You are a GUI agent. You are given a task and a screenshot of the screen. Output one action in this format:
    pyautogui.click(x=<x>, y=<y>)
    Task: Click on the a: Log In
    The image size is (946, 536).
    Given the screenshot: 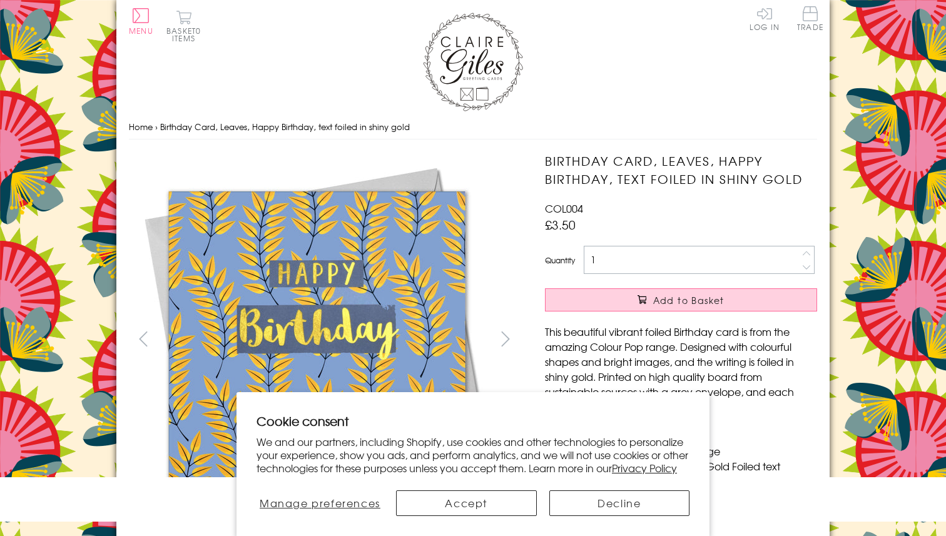 What is the action you would take?
    pyautogui.click(x=765, y=18)
    